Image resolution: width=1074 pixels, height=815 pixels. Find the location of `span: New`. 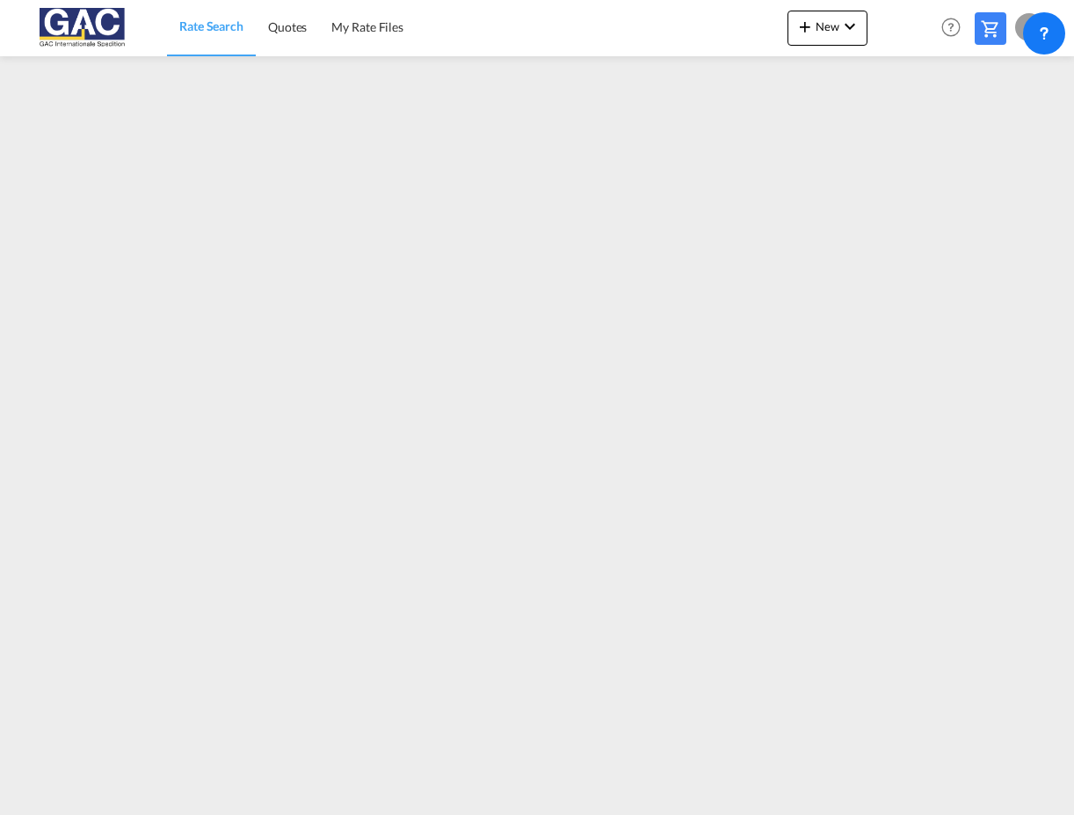

span: New is located at coordinates (827, 26).